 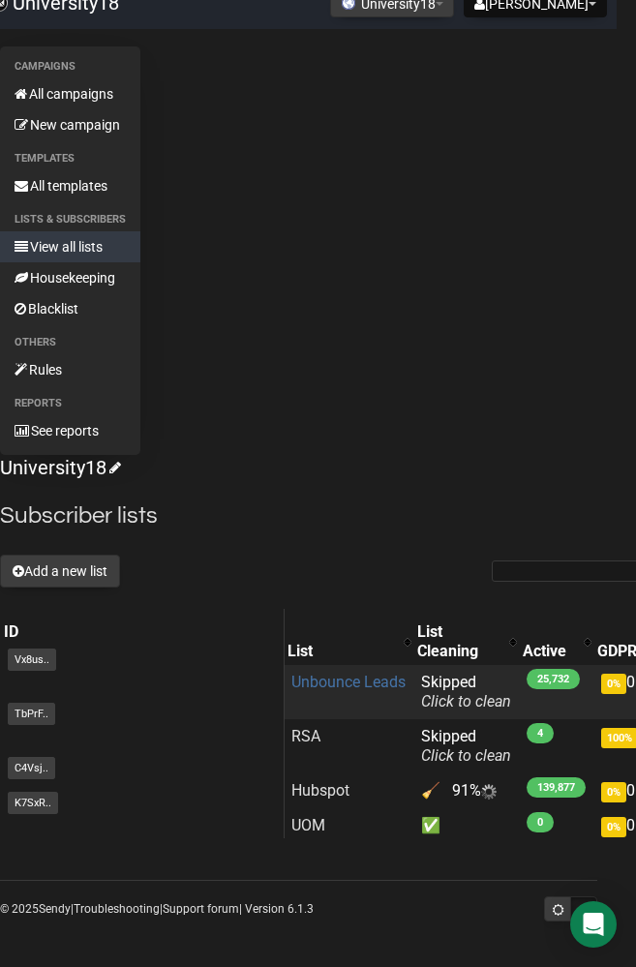 I want to click on a: RSA, so click(x=306, y=736).